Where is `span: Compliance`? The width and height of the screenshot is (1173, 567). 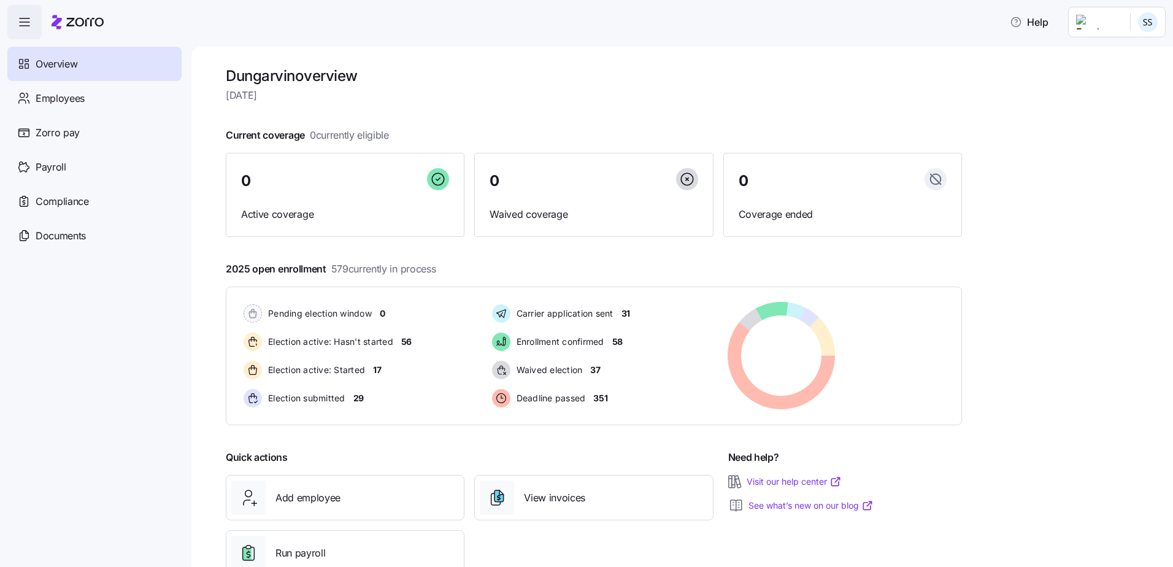 span: Compliance is located at coordinates (62, 201).